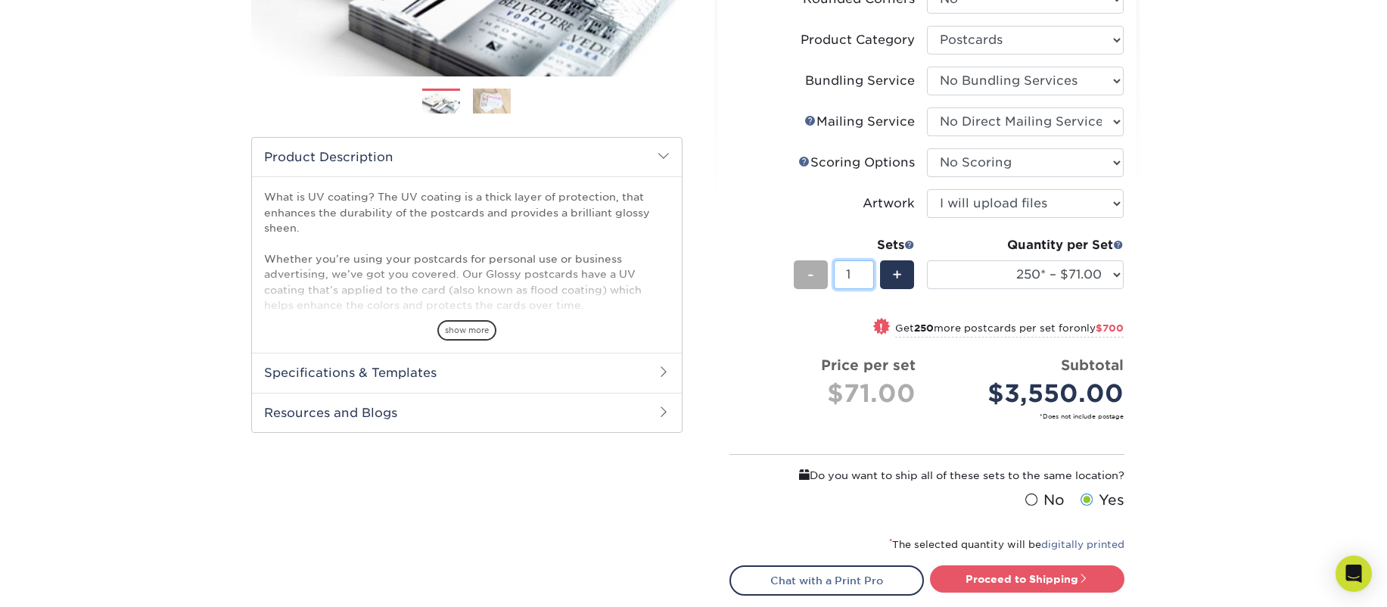 Image resolution: width=1387 pixels, height=607 pixels. What do you see at coordinates (1006, 544) in the screenshot?
I see `small: The selected quantity will be` at bounding box center [1006, 544].